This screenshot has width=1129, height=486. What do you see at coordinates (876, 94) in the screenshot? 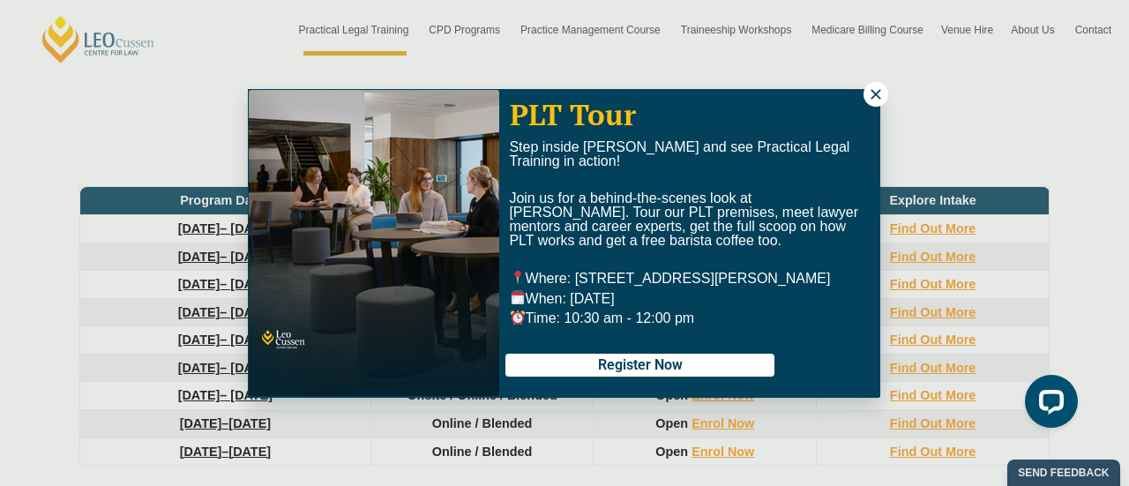
I see `button: Close` at bounding box center [876, 94].